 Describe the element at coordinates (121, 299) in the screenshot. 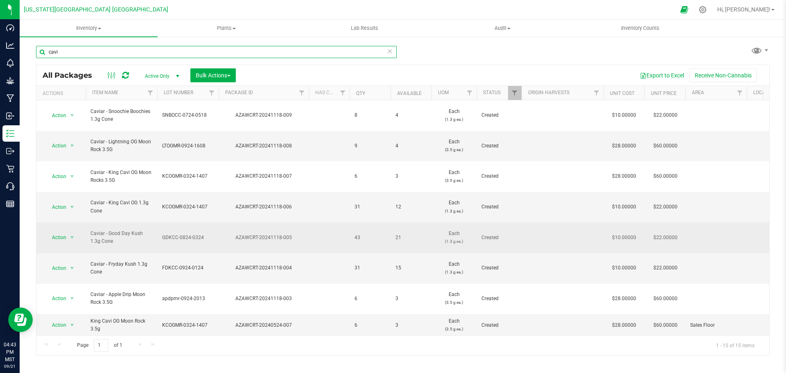

I see `span: Caviar - Apple Drip Moon Rock 3.5G` at that location.